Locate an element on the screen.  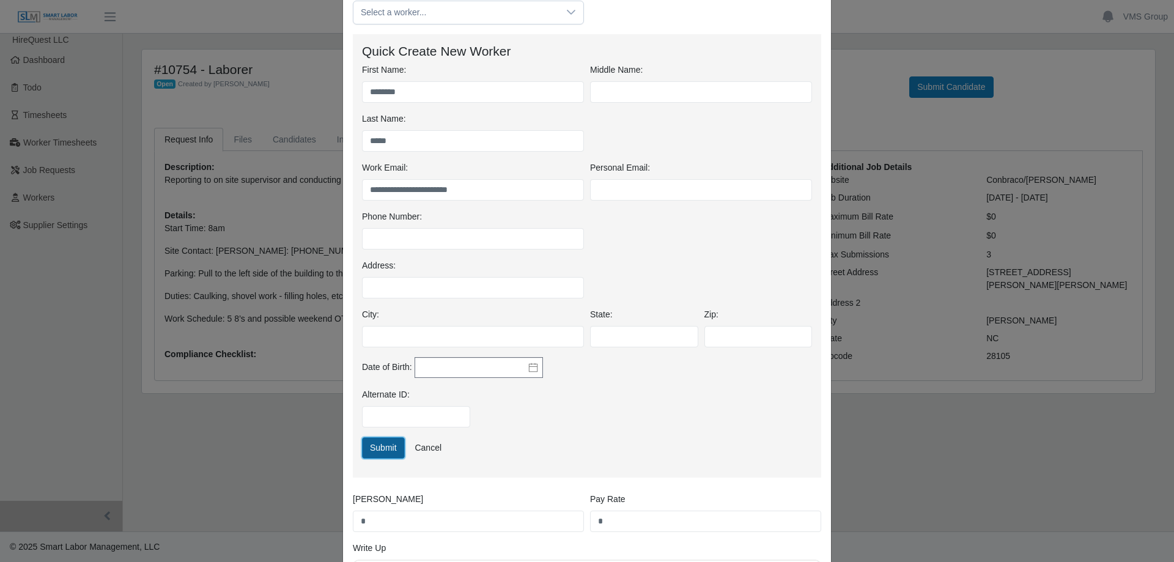
label: Phone Number: is located at coordinates (392, 217).